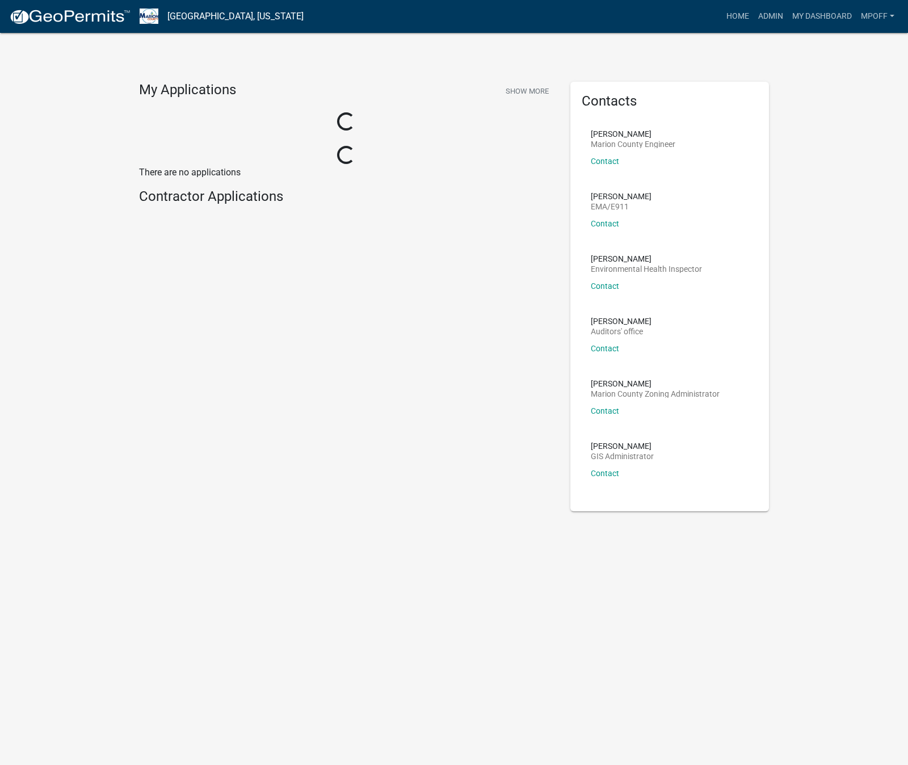 Image resolution: width=908 pixels, height=765 pixels. What do you see at coordinates (187, 90) in the screenshot?
I see `h4: My Applications` at bounding box center [187, 90].